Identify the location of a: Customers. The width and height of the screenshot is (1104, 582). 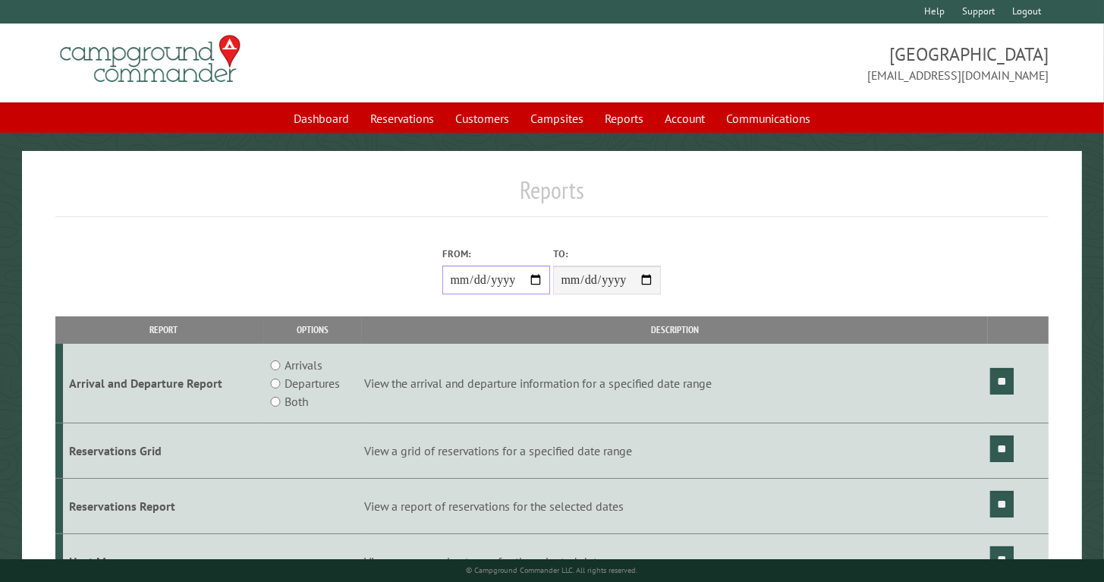
(482, 118).